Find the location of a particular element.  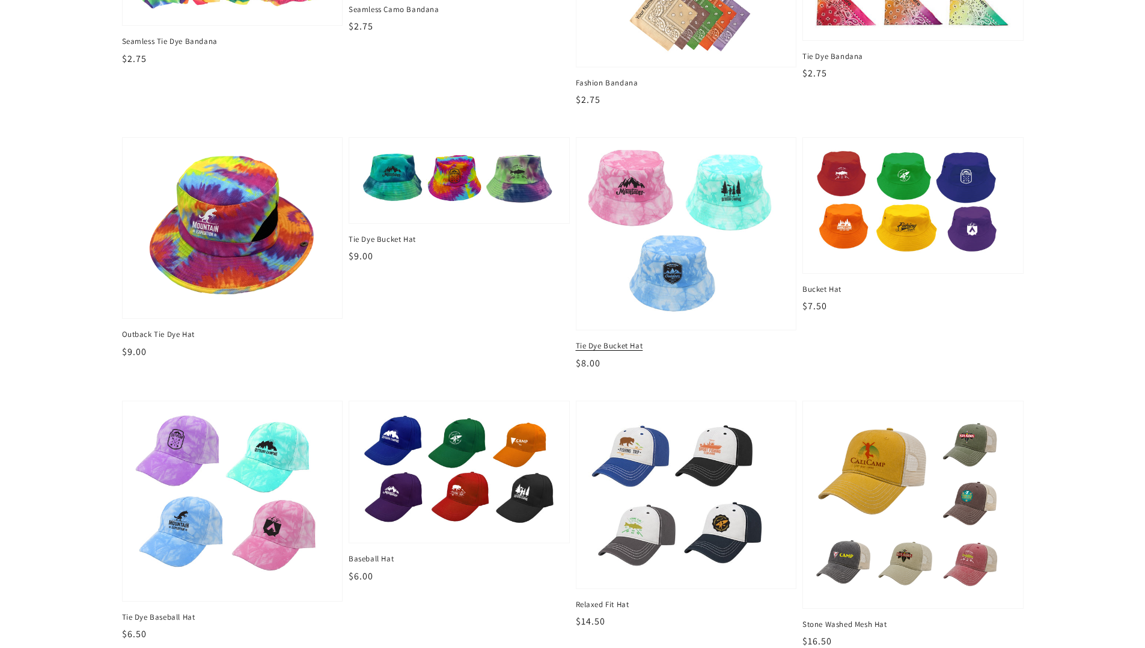

a: Tie Dye Baseball Hat Tie Dye Baseball Hat $6.50 is located at coordinates (233, 521).